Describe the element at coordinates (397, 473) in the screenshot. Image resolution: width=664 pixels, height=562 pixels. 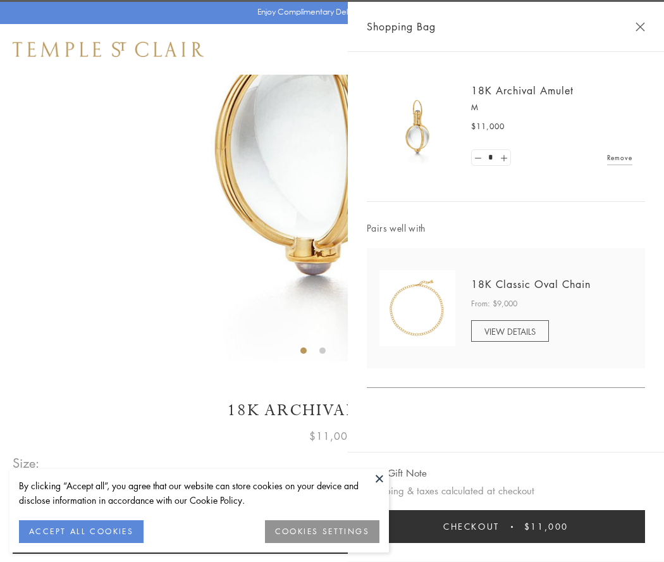
I see `button: Add Gift Note` at that location.